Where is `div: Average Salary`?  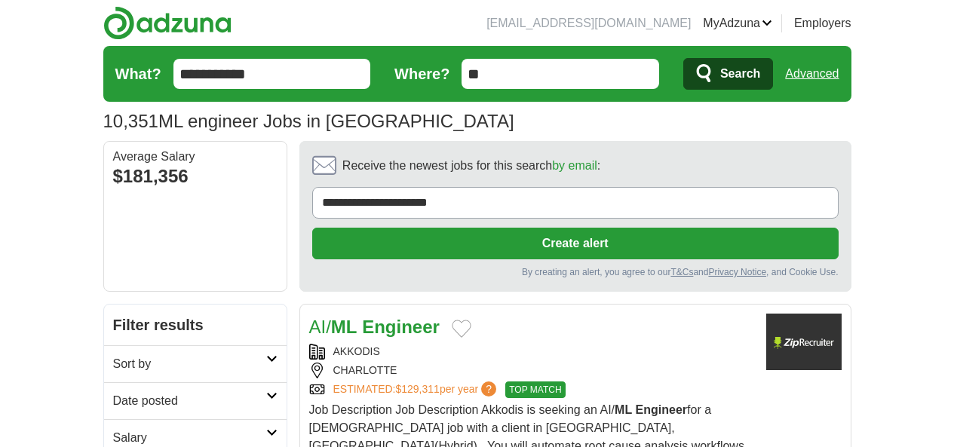
div: Average Salary is located at coordinates (195, 157).